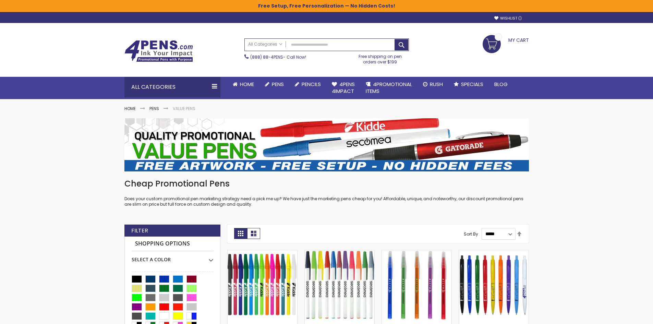 The height and width of the screenshot is (324, 653). Describe the element at coordinates (173, 244) in the screenshot. I see `strong: Shopping Options` at that location.